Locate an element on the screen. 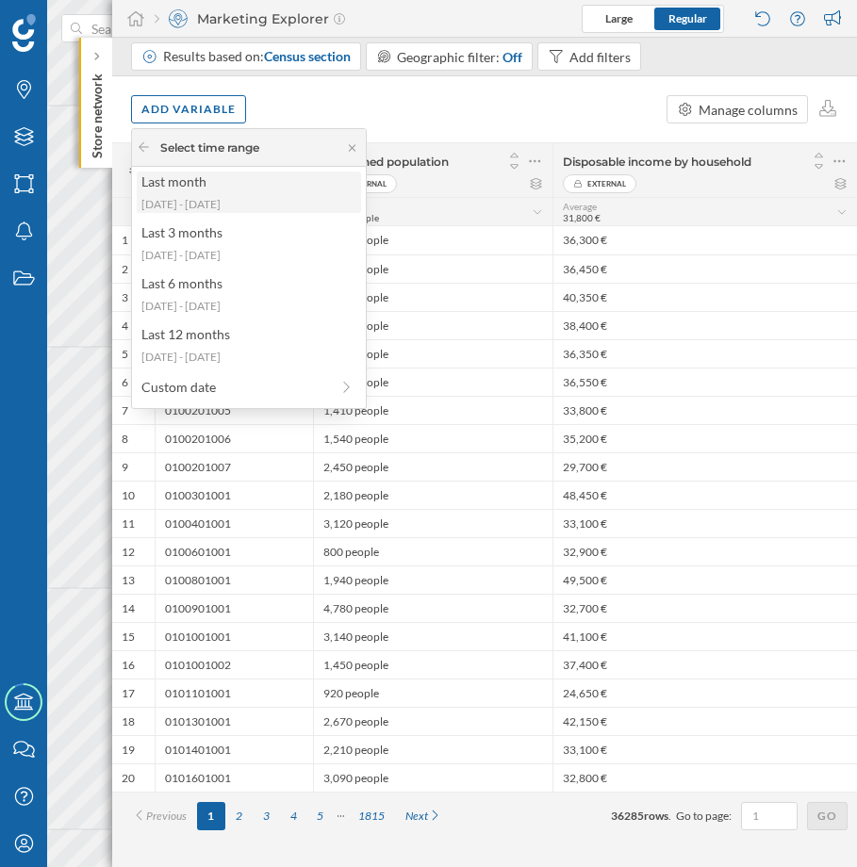 This screenshot has height=867, width=857. div: 2,010 people is located at coordinates (433, 382).